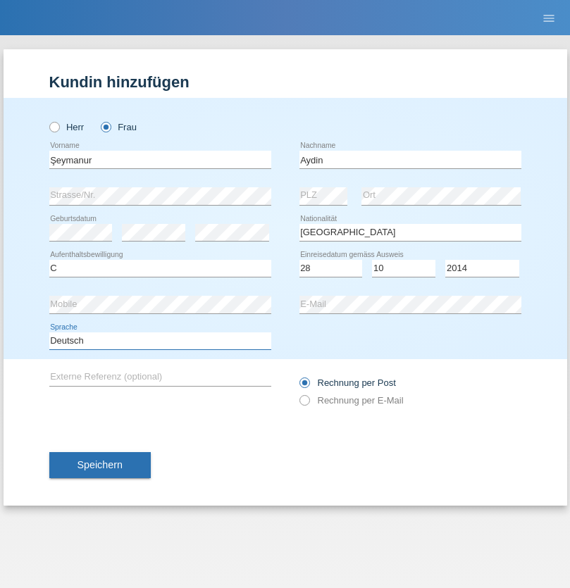 This screenshot has width=570, height=588. What do you see at coordinates (105, 126) in the screenshot?
I see `input: Frau` at bounding box center [105, 126].